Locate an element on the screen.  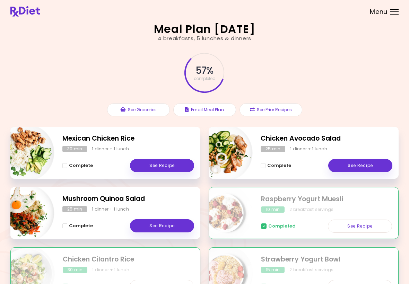
h2: Mushroom Quinoa Salad is located at coordinates (128, 199).